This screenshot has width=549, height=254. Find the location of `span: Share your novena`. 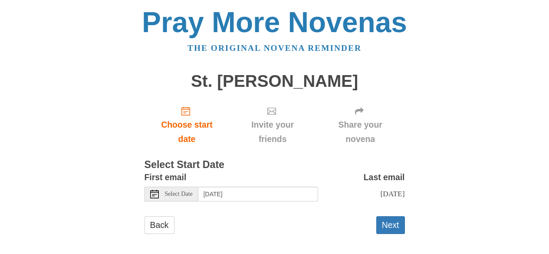

span: Share your novena is located at coordinates (360, 132).